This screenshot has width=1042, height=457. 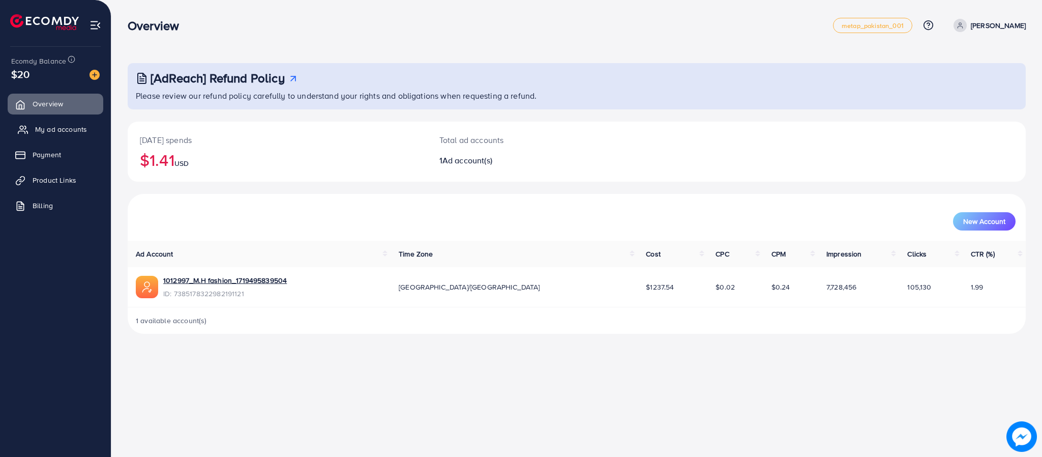 I want to click on span: Billing, so click(x=43, y=206).